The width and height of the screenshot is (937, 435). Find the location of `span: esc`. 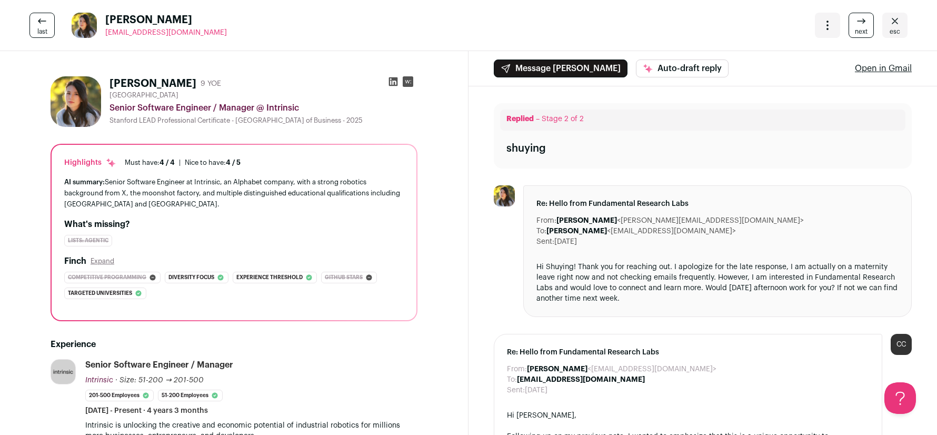

span: esc is located at coordinates (895, 32).